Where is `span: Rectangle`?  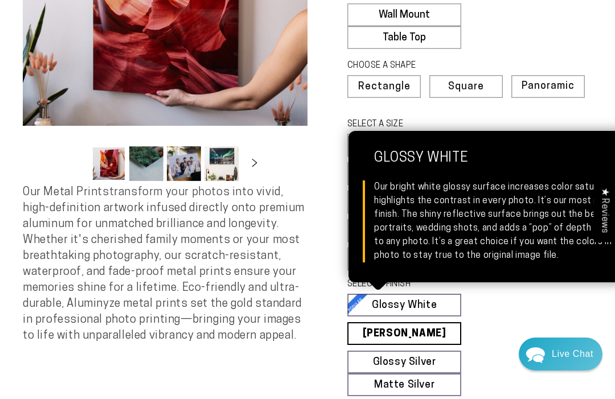
span: Rectangle is located at coordinates (385, 87).